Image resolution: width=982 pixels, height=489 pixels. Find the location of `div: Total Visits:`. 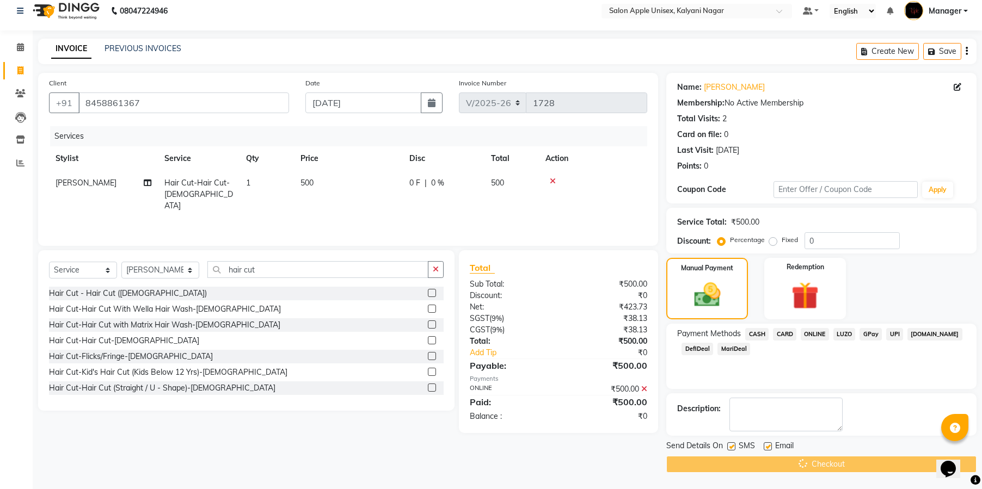

div: Total Visits: is located at coordinates (699, 119).